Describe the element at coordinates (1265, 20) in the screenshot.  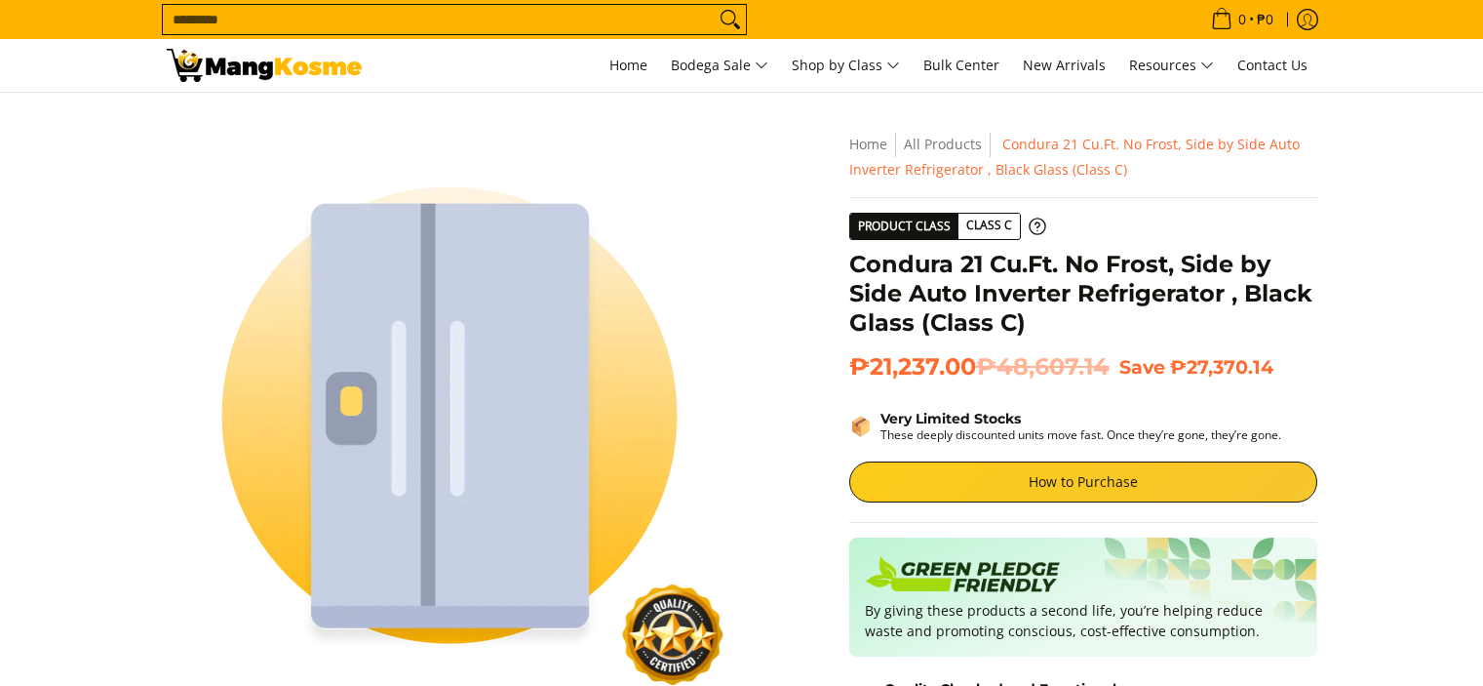
I see `span: ₱0` at that location.